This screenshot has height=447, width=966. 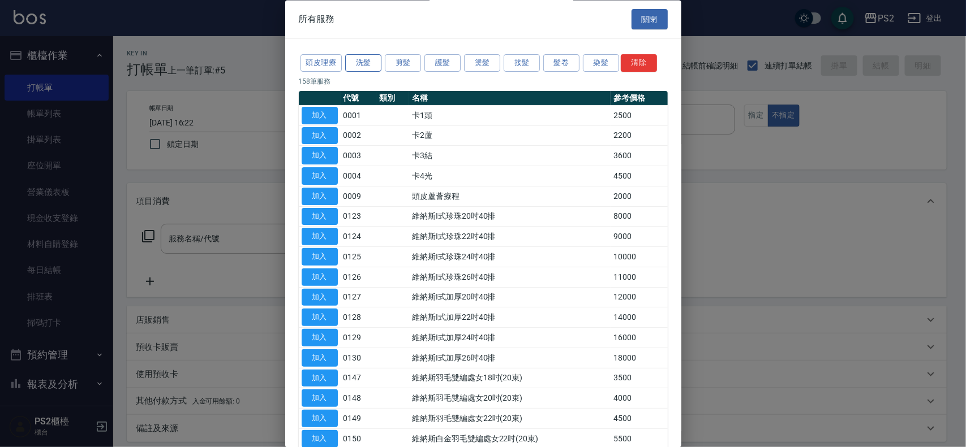 I want to click on th: 代號, so click(x=359, y=98).